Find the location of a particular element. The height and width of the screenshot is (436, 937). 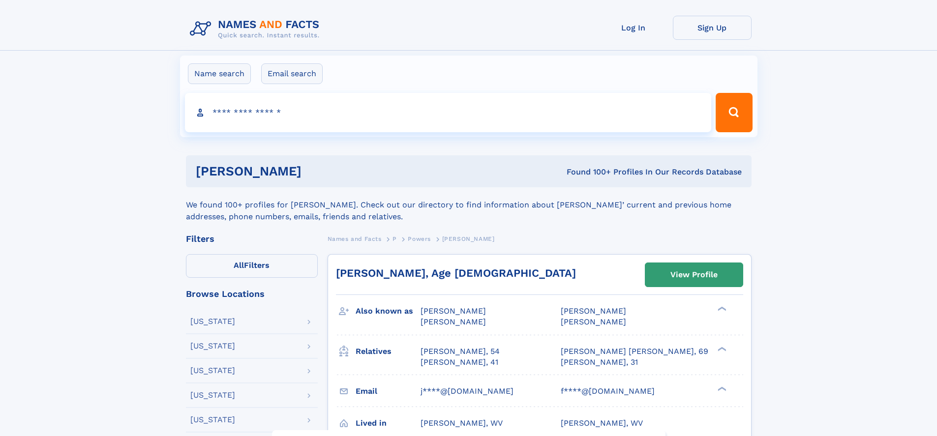

label: Name search is located at coordinates (219, 74).